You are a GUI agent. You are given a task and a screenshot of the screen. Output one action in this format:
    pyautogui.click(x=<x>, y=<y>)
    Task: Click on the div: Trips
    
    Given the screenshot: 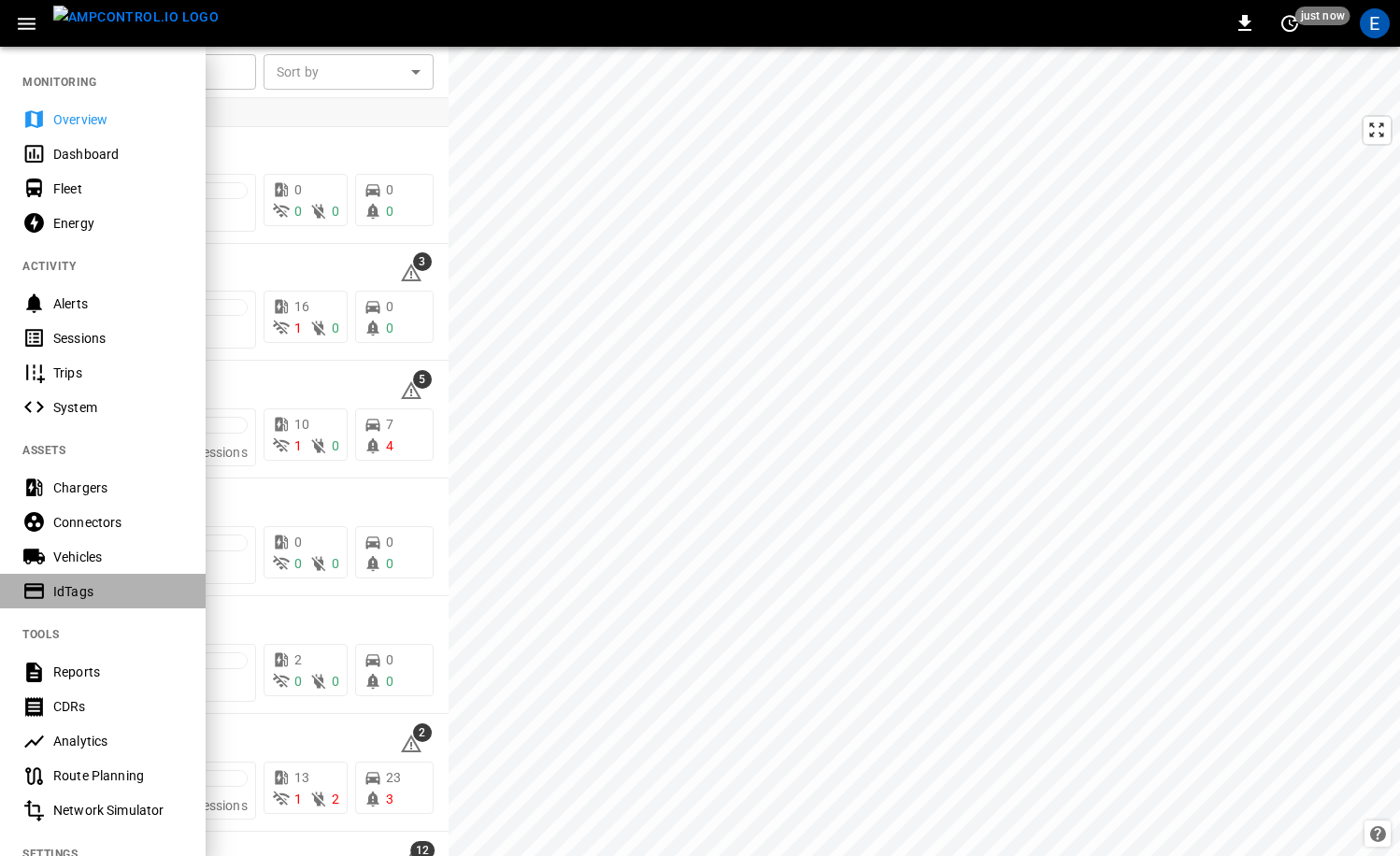 What is the action you would take?
    pyautogui.click(x=118, y=373)
    